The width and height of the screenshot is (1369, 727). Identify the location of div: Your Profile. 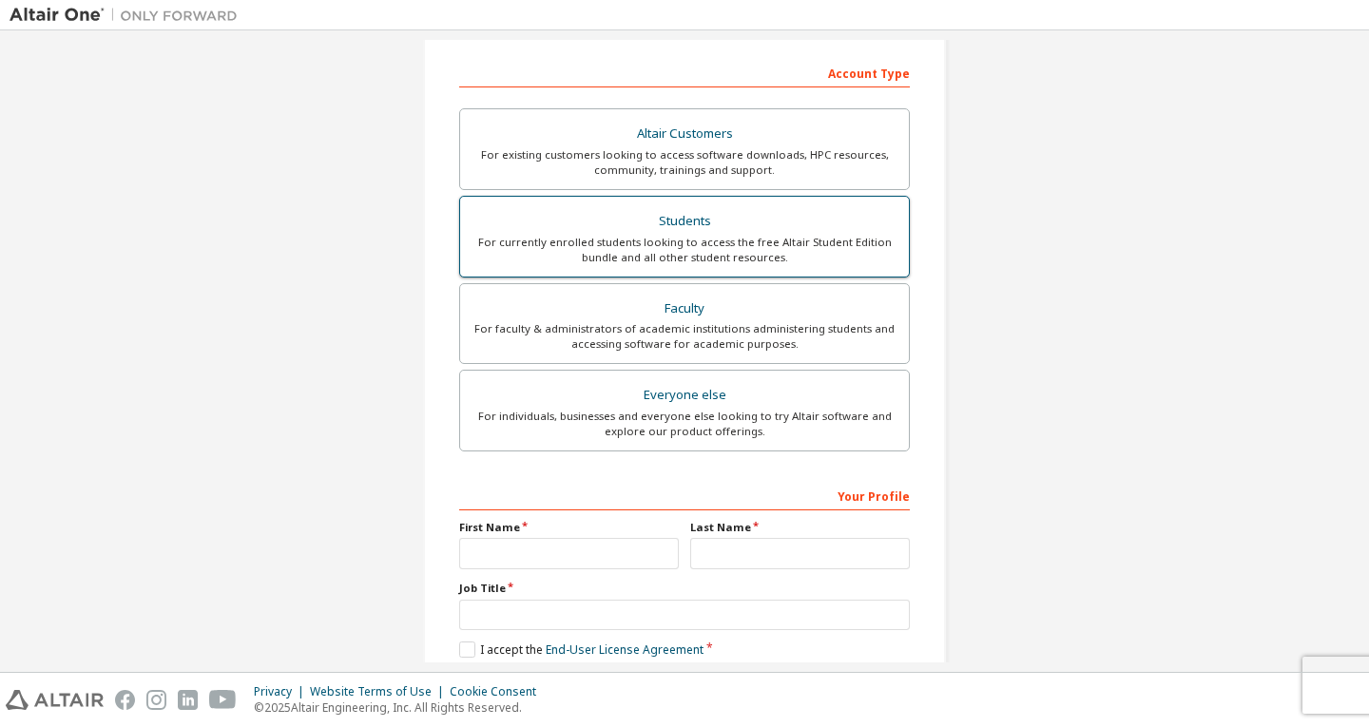
(684, 495).